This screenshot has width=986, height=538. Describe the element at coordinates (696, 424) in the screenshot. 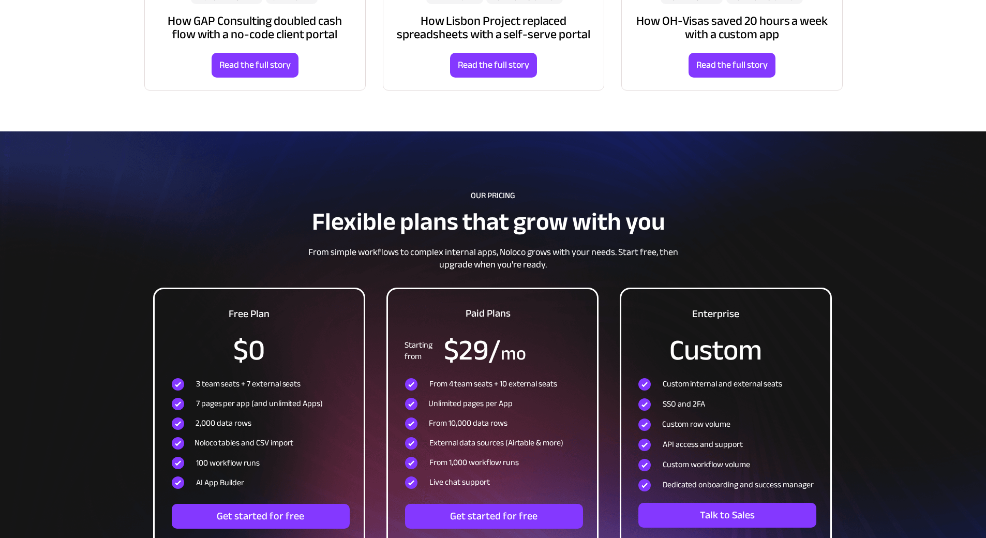

I see `span: Custom row volume` at that location.